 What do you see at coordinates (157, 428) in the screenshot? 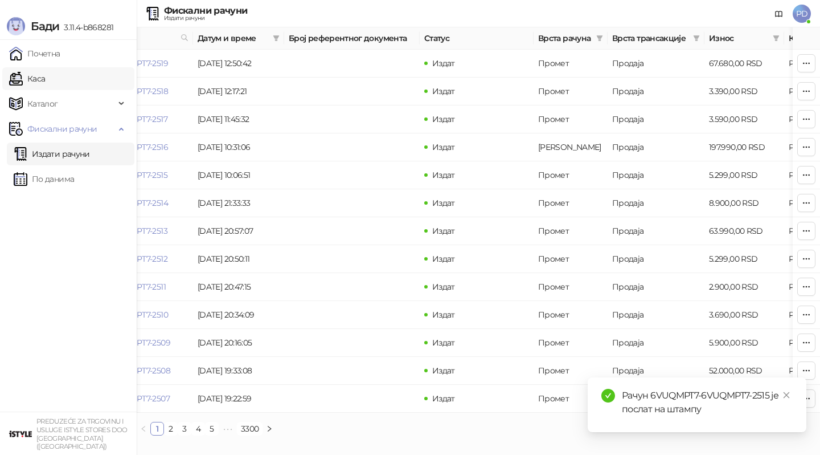
I see `li: 1` at bounding box center [157, 428].